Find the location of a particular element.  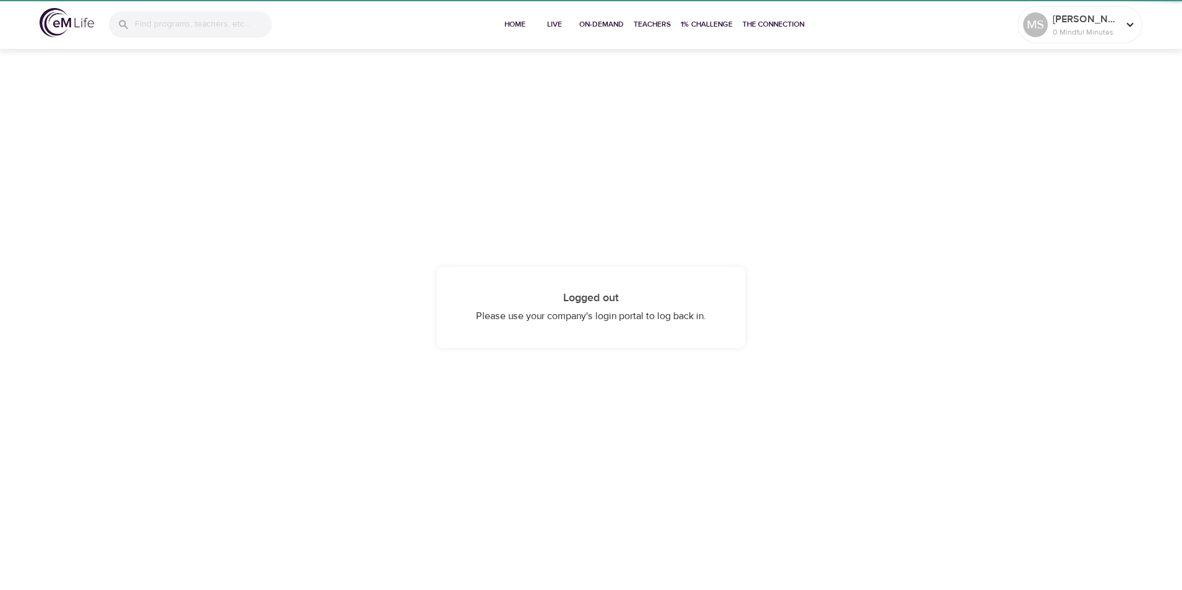

span: Teachers is located at coordinates (652, 24).